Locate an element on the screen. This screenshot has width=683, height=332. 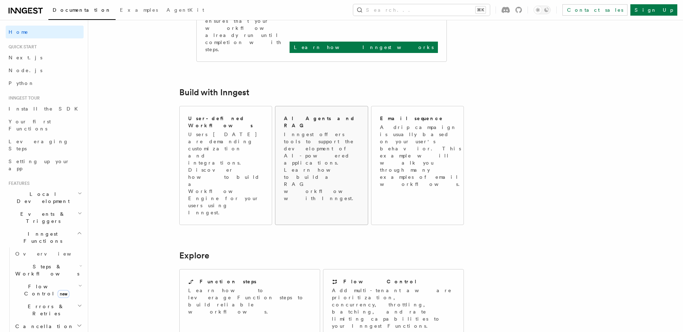
span: Setting up your app is located at coordinates (39, 165).